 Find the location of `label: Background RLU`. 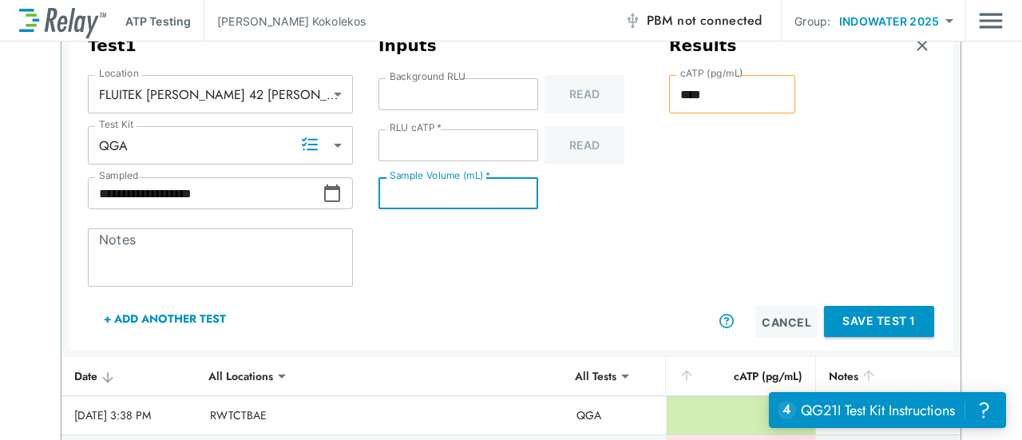

label: Background RLU is located at coordinates (427, 77).